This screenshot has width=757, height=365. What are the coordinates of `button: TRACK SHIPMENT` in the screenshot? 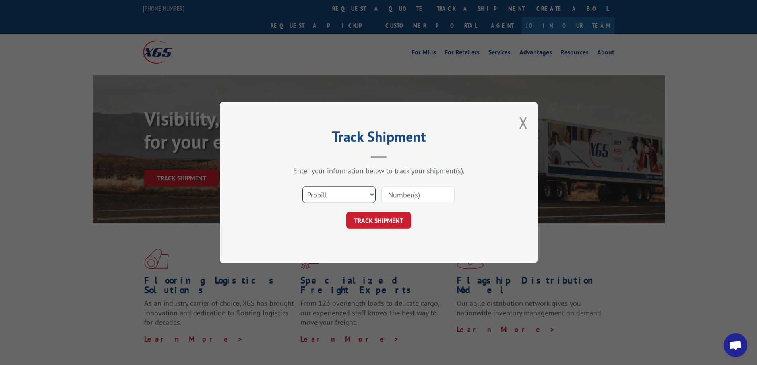 It's located at (379, 221).